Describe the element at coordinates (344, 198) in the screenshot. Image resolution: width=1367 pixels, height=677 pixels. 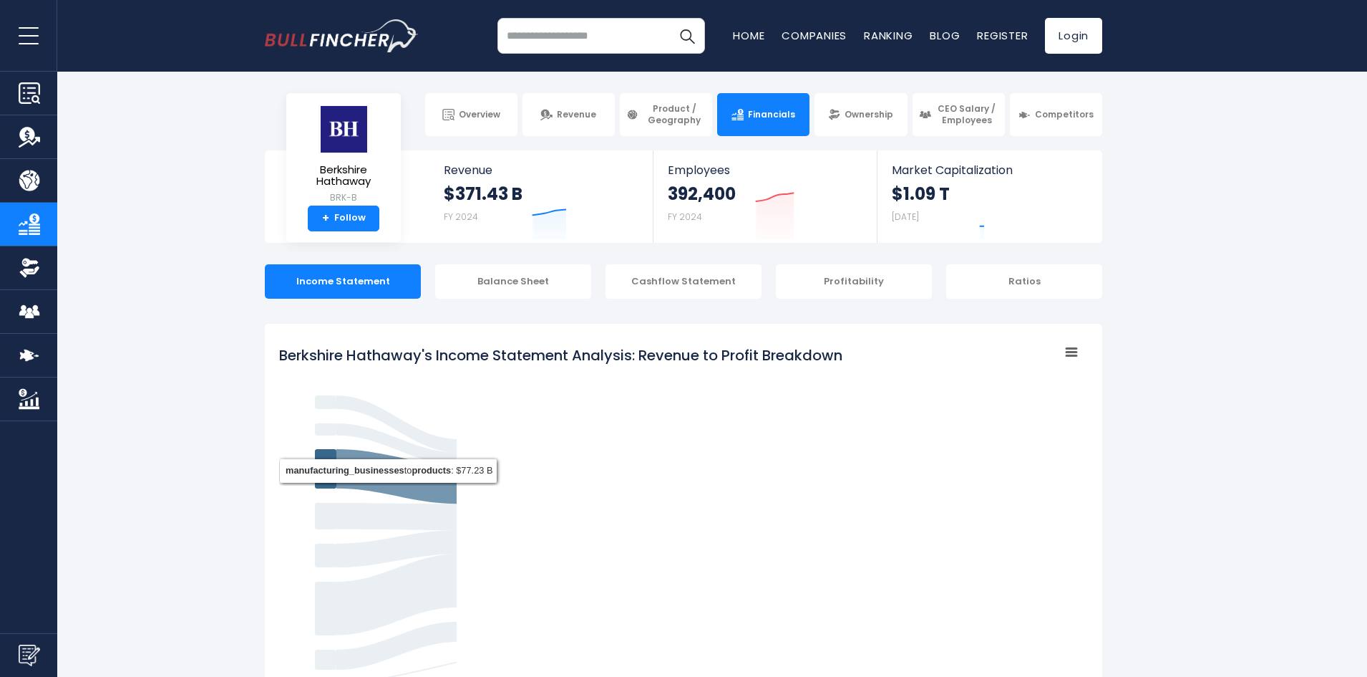
I see `small: BRK-B` at that location.